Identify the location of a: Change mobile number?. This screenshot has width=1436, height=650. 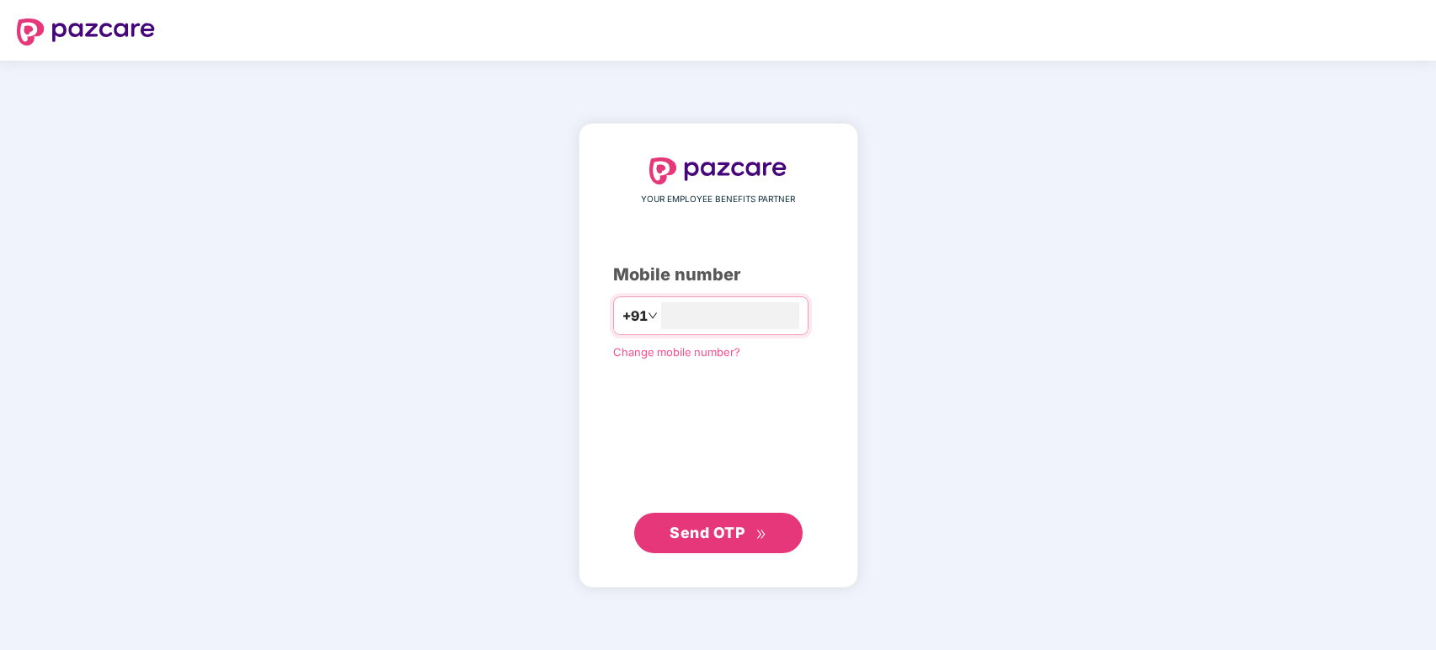
(676, 352).